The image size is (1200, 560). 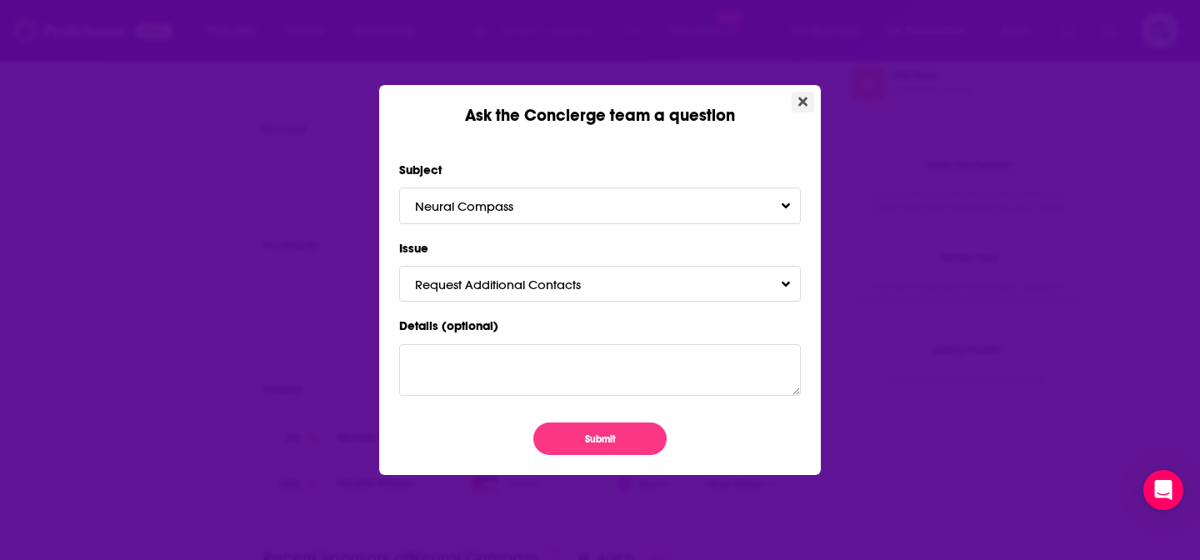 What do you see at coordinates (1164, 490) in the screenshot?
I see `div: Open Intercom Messenger` at bounding box center [1164, 490].